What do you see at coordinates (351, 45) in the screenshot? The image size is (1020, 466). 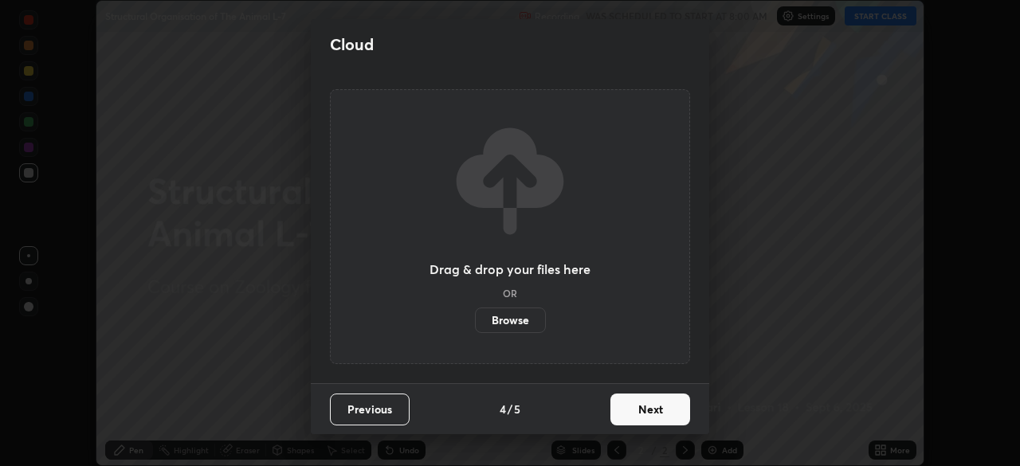 I see `h2: Cloud` at bounding box center [351, 45].